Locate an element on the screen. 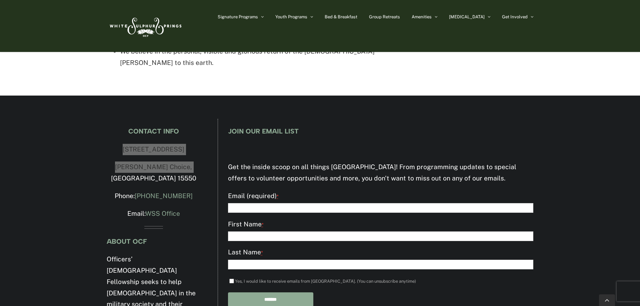 The width and height of the screenshot is (640, 306). span: Group Retreats is located at coordinates (384, 17).